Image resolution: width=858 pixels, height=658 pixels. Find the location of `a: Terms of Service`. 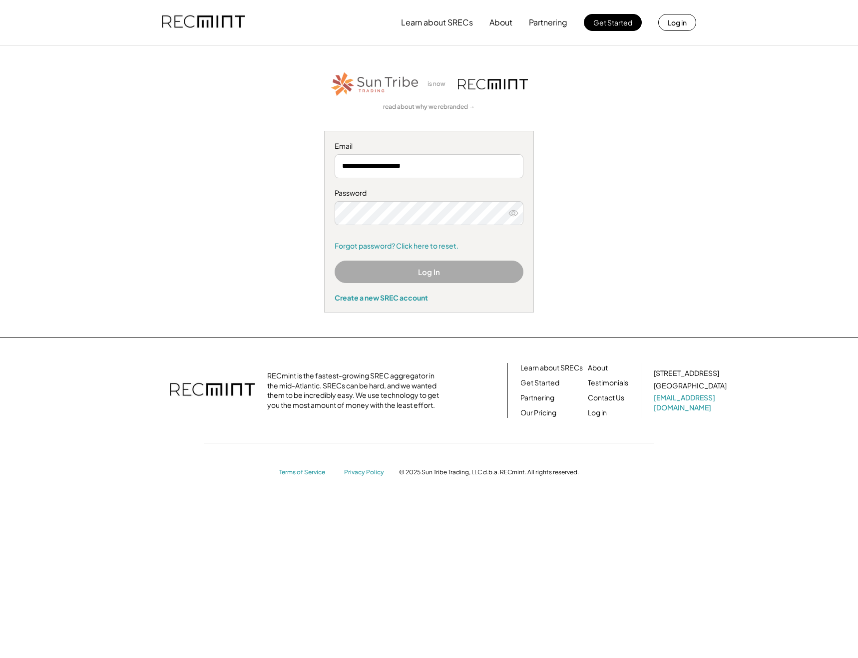

a: Terms of Service is located at coordinates (307, 473).